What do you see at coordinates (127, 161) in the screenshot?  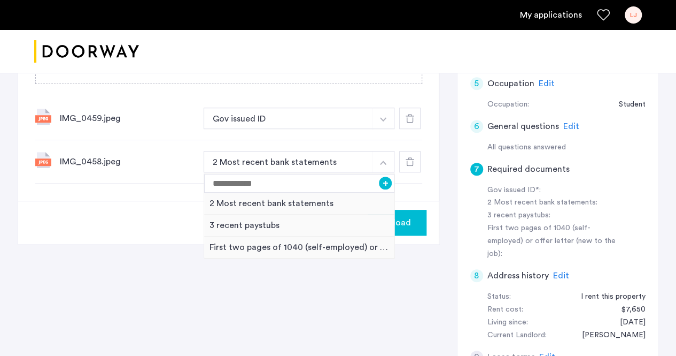 I see `div: IMG_0458.jpeg` at bounding box center [127, 161].